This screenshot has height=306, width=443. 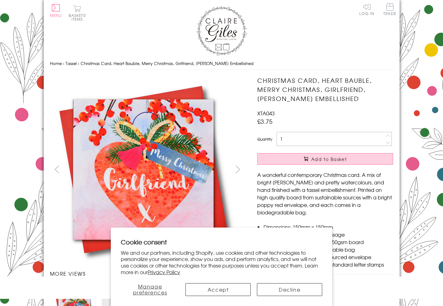 I want to click on img: Claire Giles Greetings Cards, so click(x=222, y=31).